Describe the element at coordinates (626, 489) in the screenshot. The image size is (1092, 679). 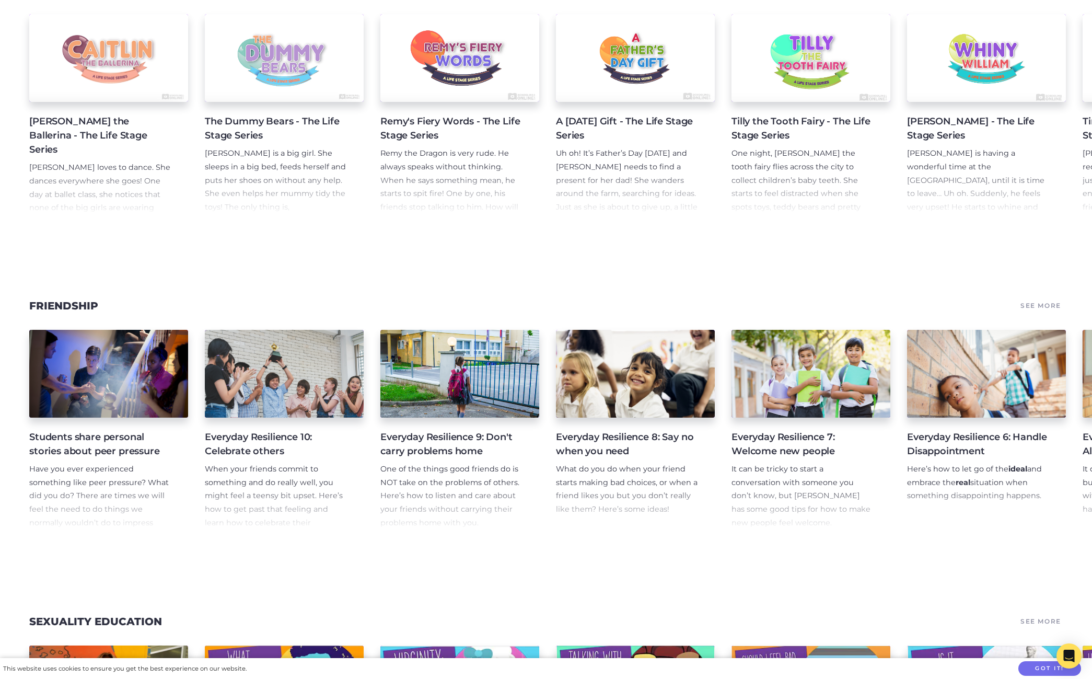
I see `span: What do you do when your friend starts making bad choices, or when a friend likes you but you don...` at that location.